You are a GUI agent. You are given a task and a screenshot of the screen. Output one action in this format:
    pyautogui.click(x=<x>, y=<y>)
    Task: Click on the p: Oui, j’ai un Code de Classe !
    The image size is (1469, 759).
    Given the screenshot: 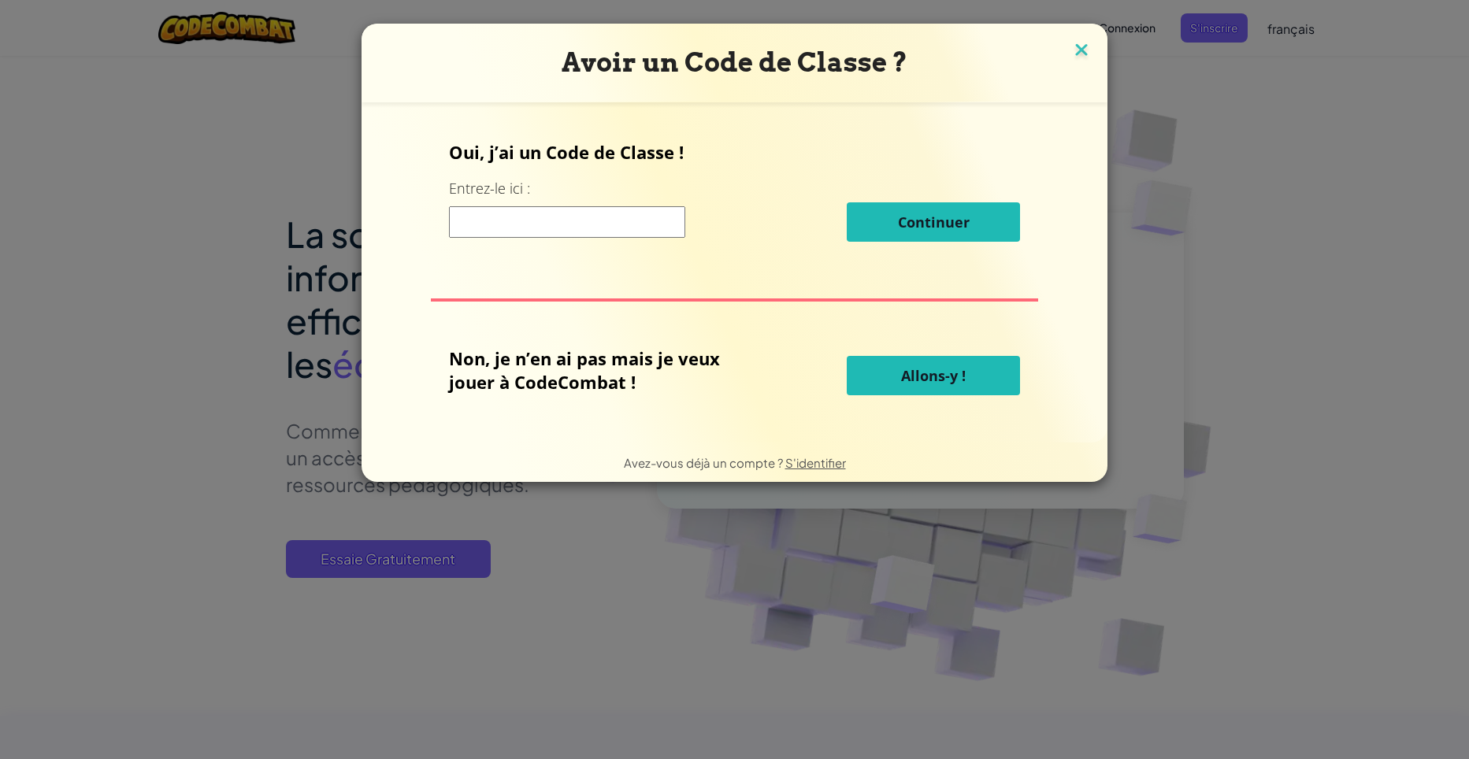 What is the action you would take?
    pyautogui.click(x=735, y=152)
    